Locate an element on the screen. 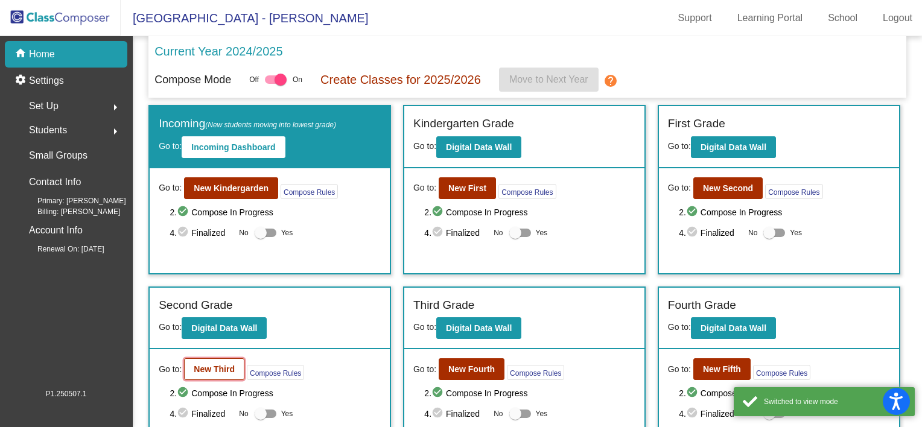  span: (New students moving into lowest grade) is located at coordinates (270, 125).